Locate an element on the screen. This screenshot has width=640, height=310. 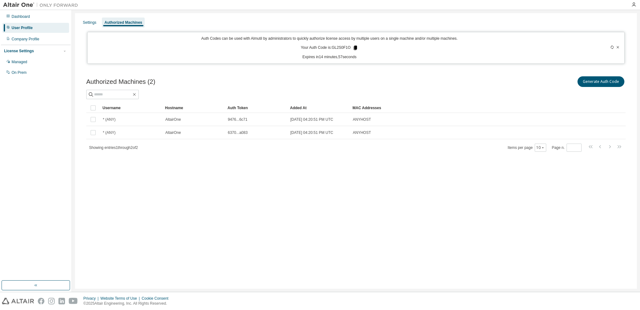
img: altair_logo.svg is located at coordinates (18, 301).